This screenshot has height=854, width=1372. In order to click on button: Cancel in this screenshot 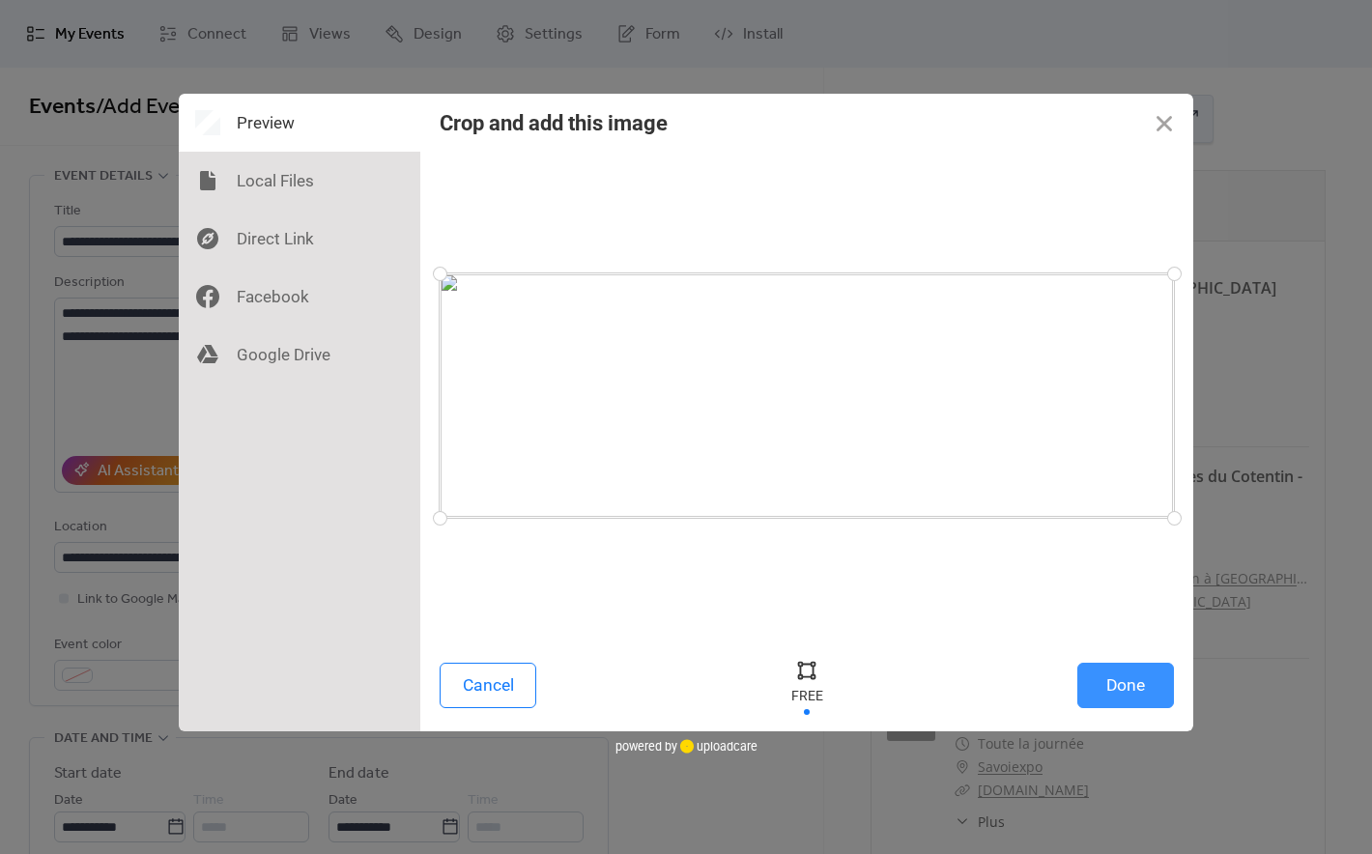, I will do `click(488, 685)`.